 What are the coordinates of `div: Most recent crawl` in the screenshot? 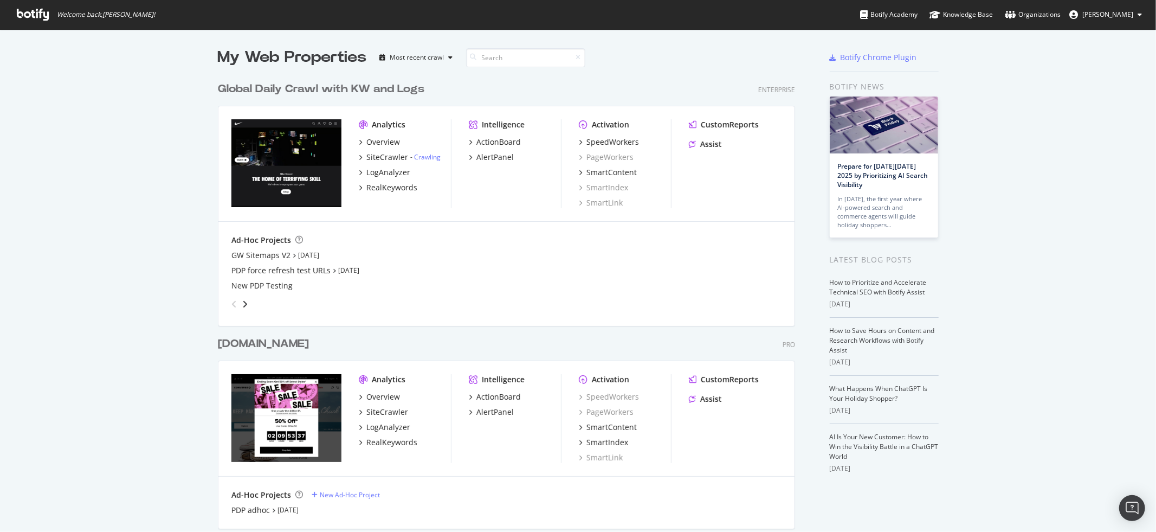 It's located at (417, 57).